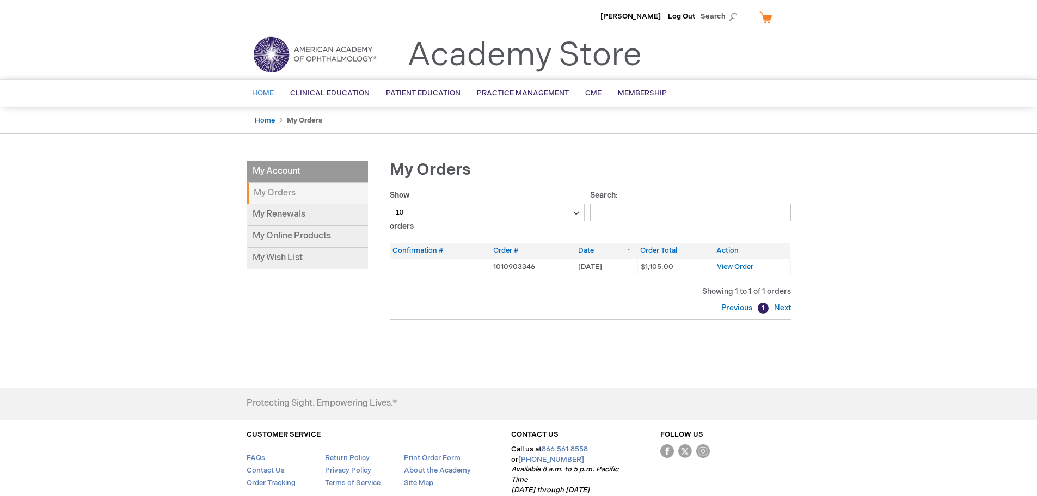  I want to click on a: CUSTOMER SERVICE, so click(284, 434).